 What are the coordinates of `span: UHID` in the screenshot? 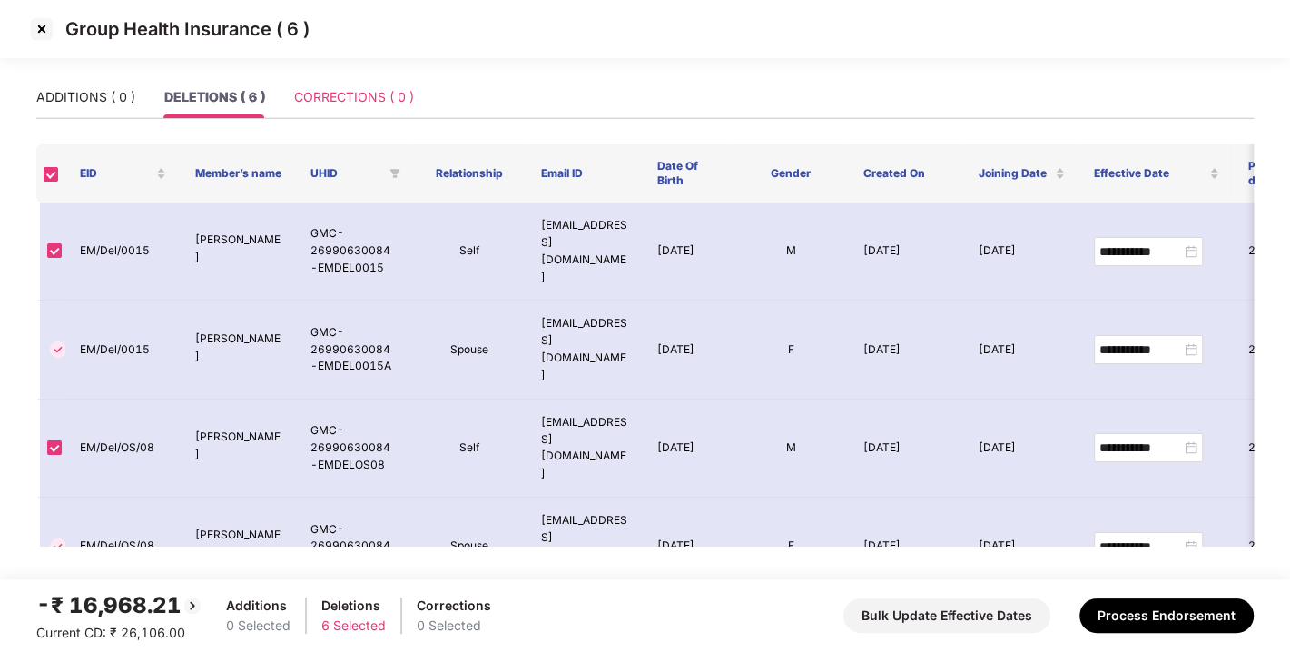 It's located at (346, 173).